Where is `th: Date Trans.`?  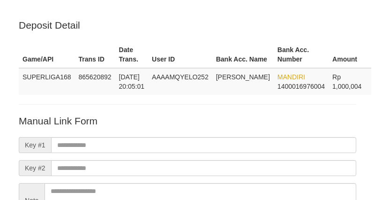 th: Date Trans. is located at coordinates (132, 54).